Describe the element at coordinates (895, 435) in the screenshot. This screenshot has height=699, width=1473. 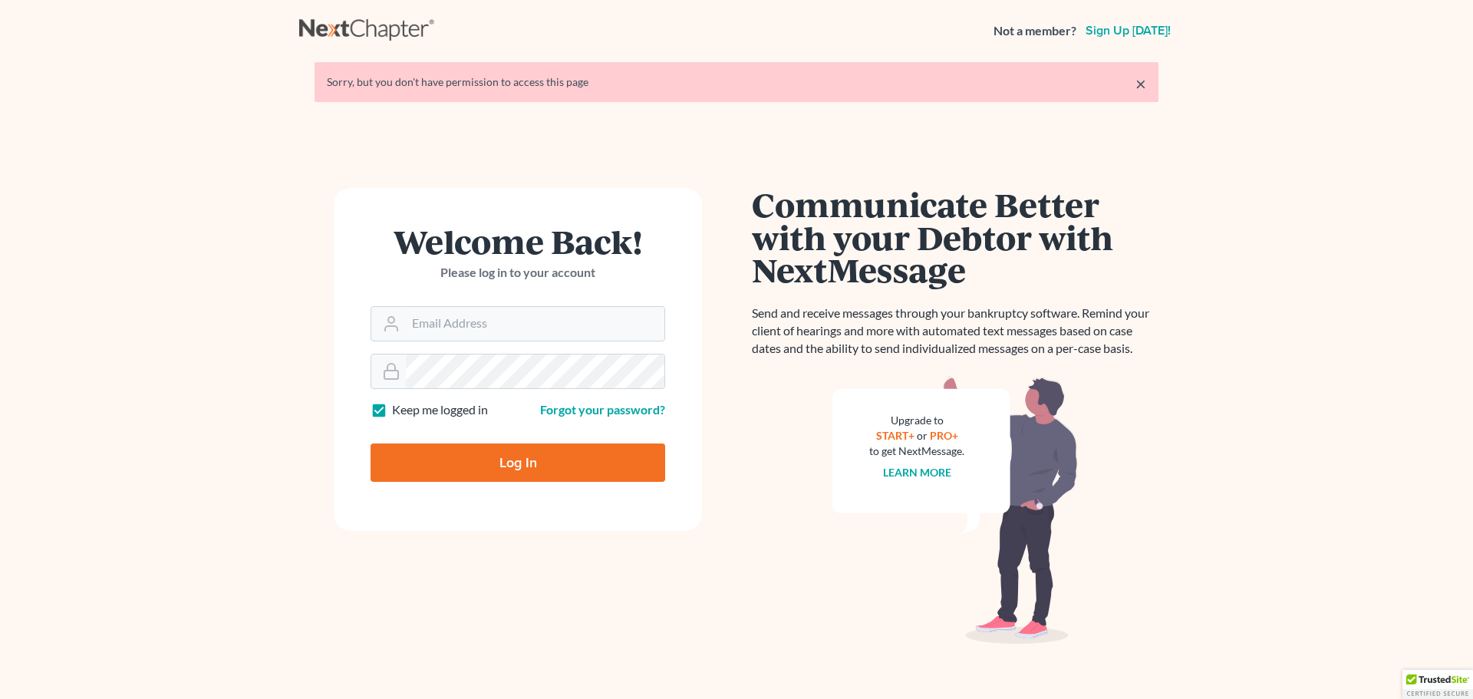
I see `a: START+` at that location.